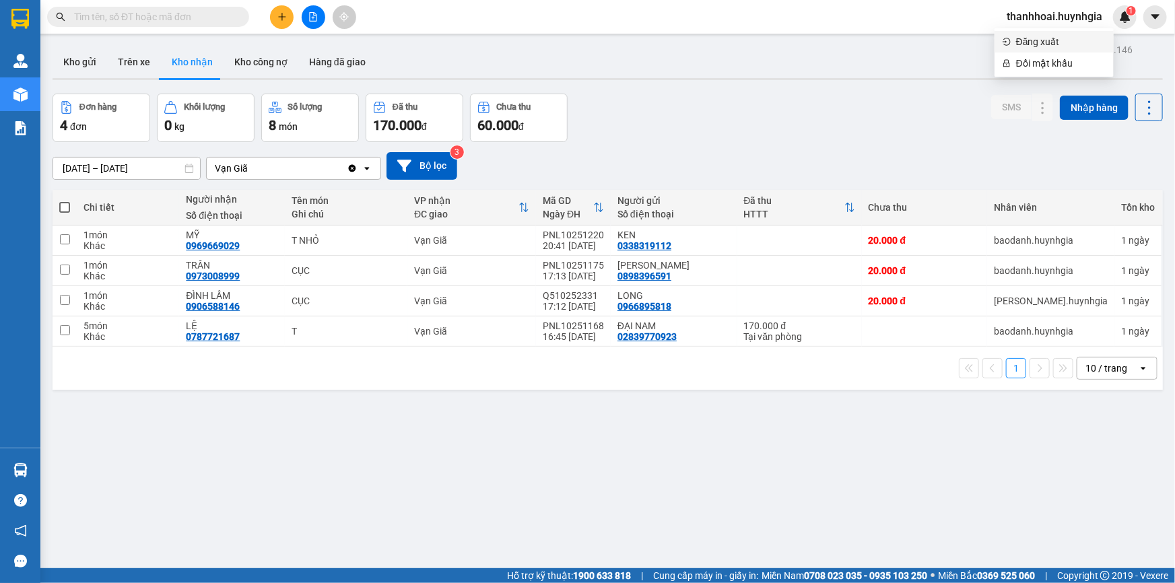  Describe the element at coordinates (127, 168) in the screenshot. I see `input: Select a date range.` at that location.